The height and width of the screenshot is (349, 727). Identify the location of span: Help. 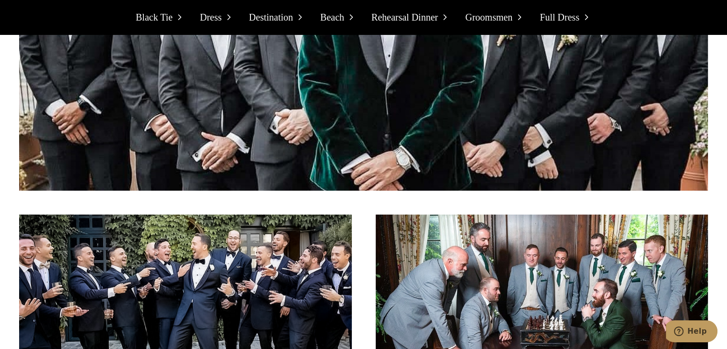
(31, 11).